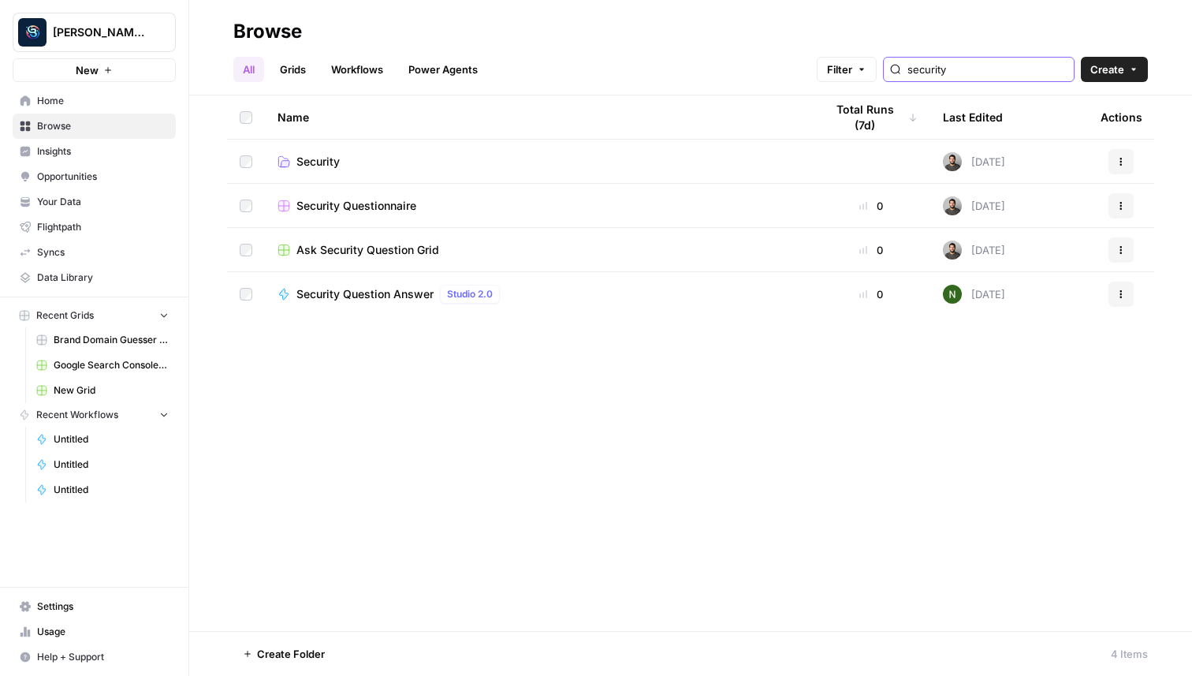 The width and height of the screenshot is (1192, 676). Describe the element at coordinates (94, 227) in the screenshot. I see `a: Flightpath` at that location.